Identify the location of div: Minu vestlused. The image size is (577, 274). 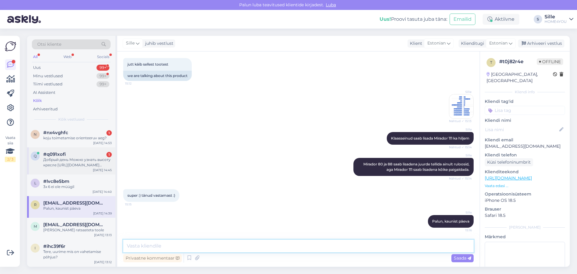
(48, 76).